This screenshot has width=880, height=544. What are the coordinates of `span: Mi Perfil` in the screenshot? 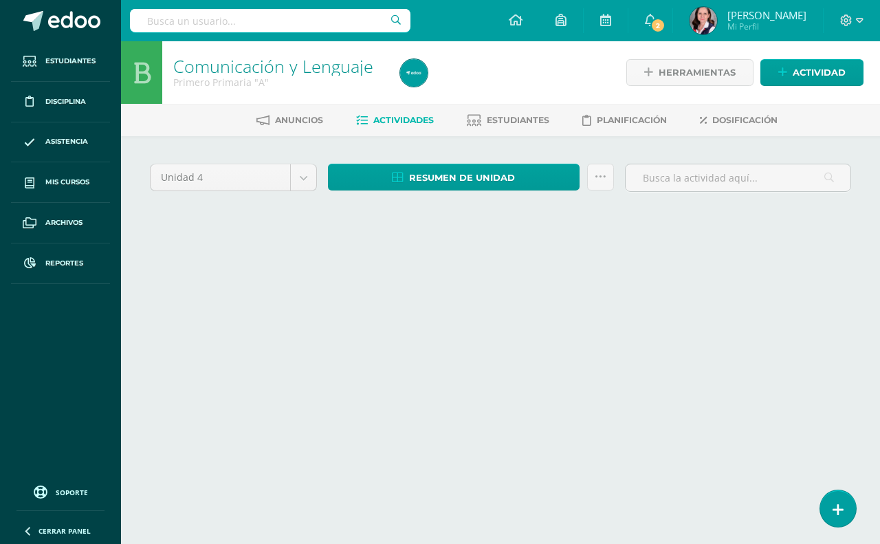 It's located at (766, 26).